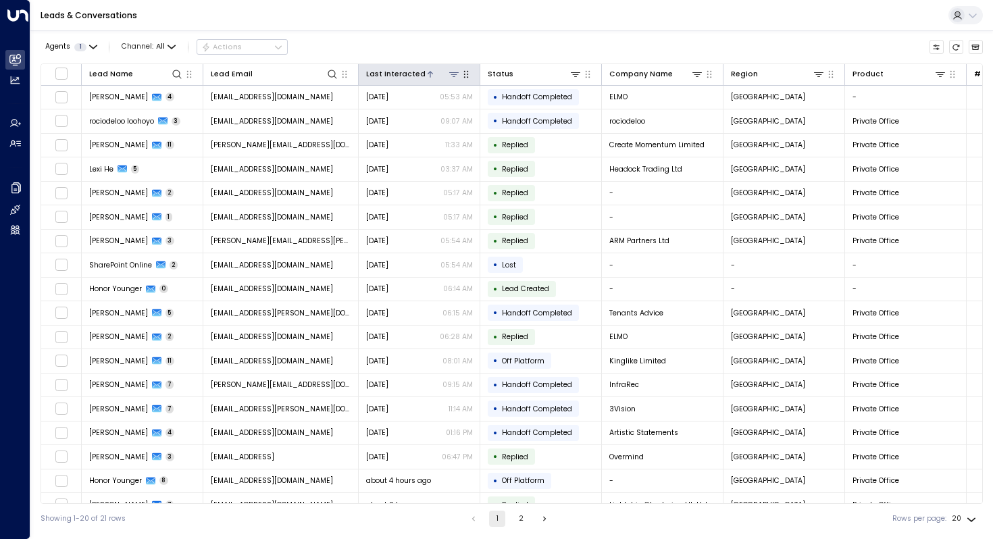 This screenshot has width=993, height=539. I want to click on span: no-reply@sharepointonline.com, so click(272, 265).